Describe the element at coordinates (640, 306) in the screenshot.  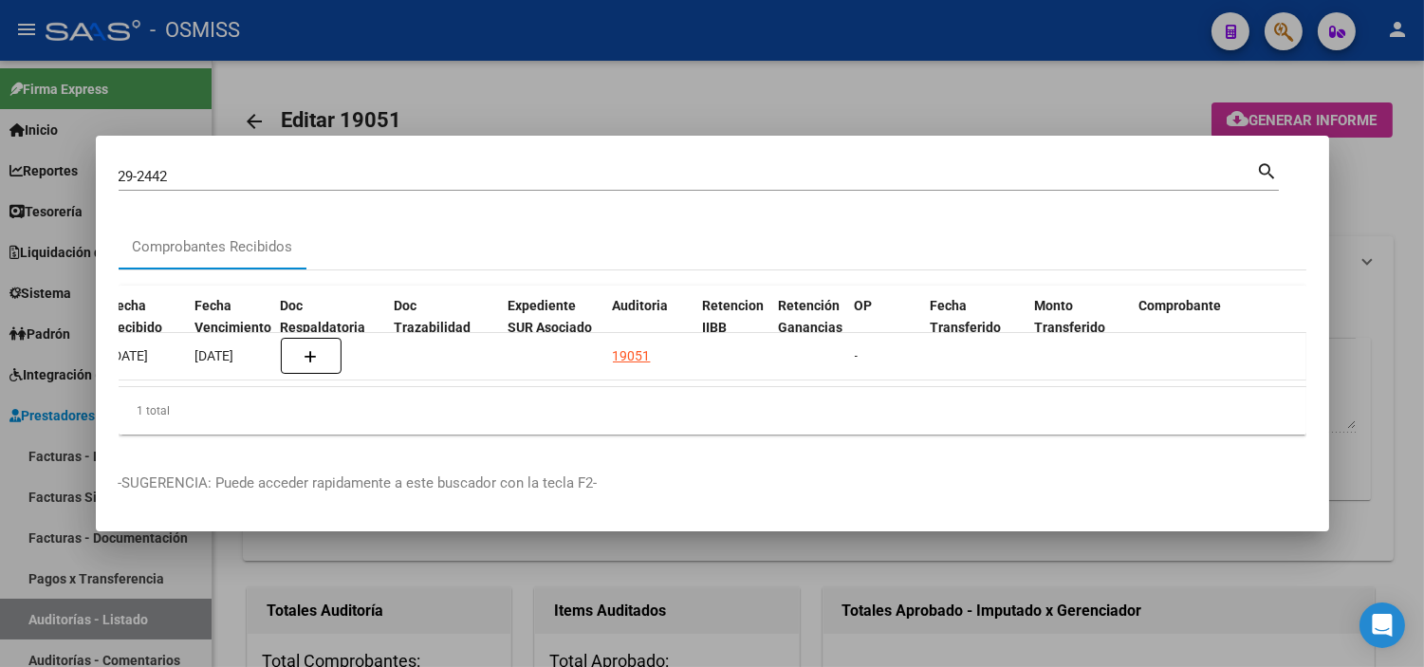
I see `span: Auditoria` at that location.